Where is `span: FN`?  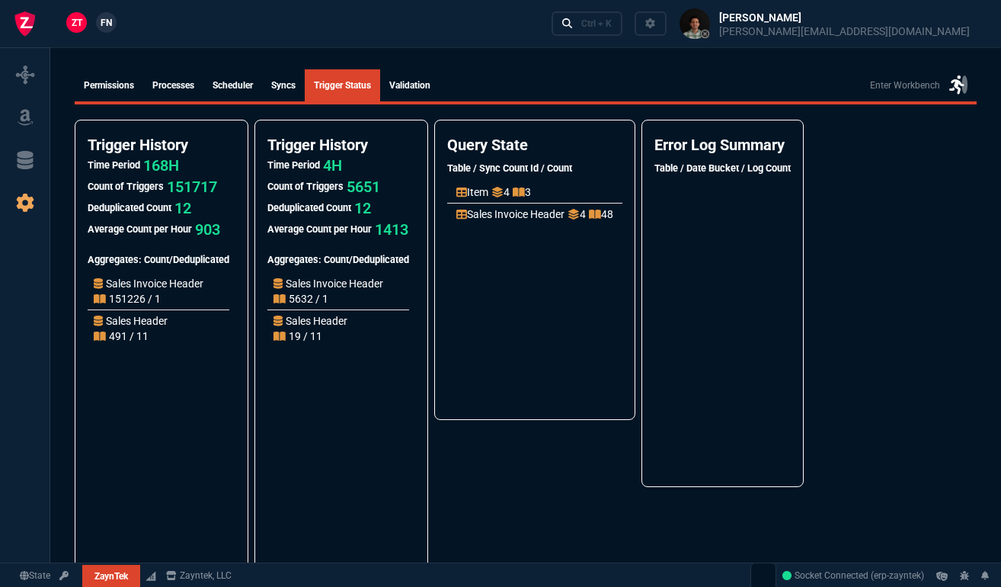
span: FN is located at coordinates (106, 23).